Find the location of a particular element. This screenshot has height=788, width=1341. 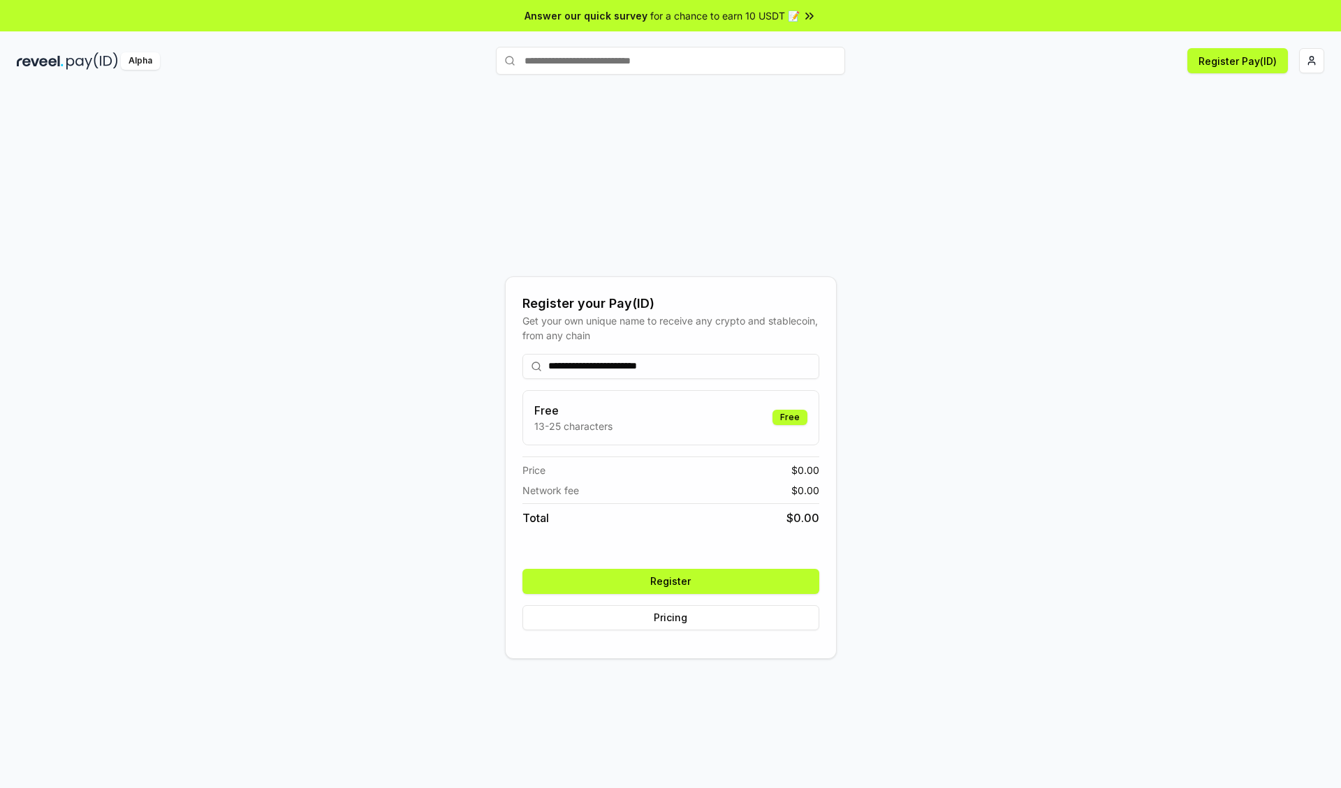

span: Answer our quick survey is located at coordinates (586, 15).